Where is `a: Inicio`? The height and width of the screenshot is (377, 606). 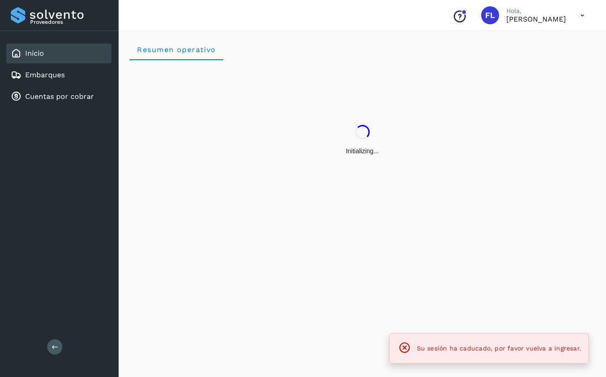
a: Inicio is located at coordinates (35, 53).